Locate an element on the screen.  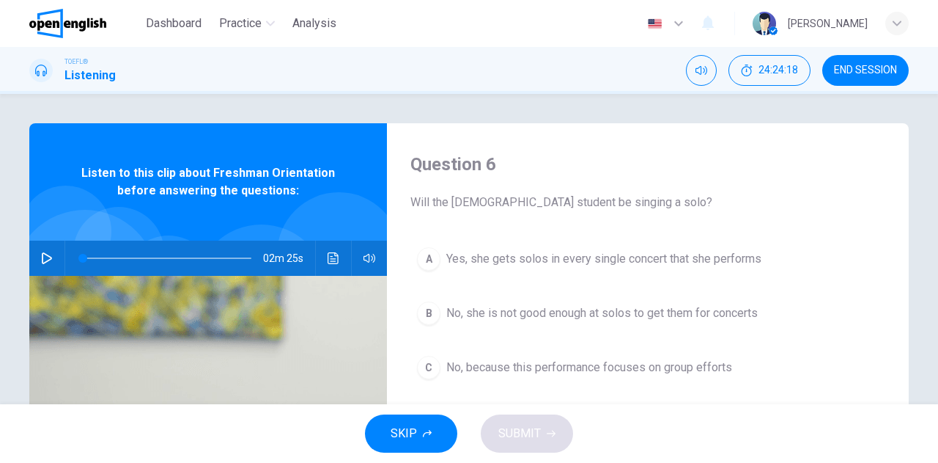
button: Dashboard is located at coordinates (174, 23).